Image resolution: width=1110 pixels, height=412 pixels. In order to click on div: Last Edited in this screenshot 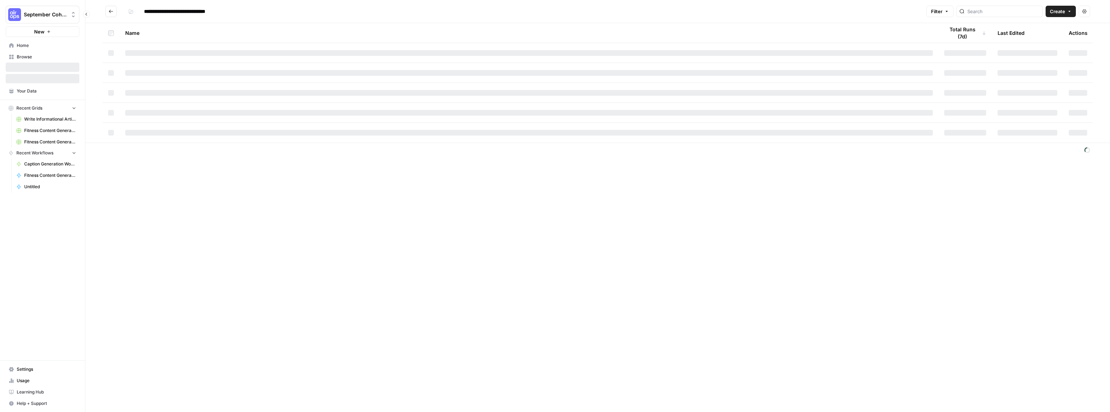, I will do `click(1011, 33)`.